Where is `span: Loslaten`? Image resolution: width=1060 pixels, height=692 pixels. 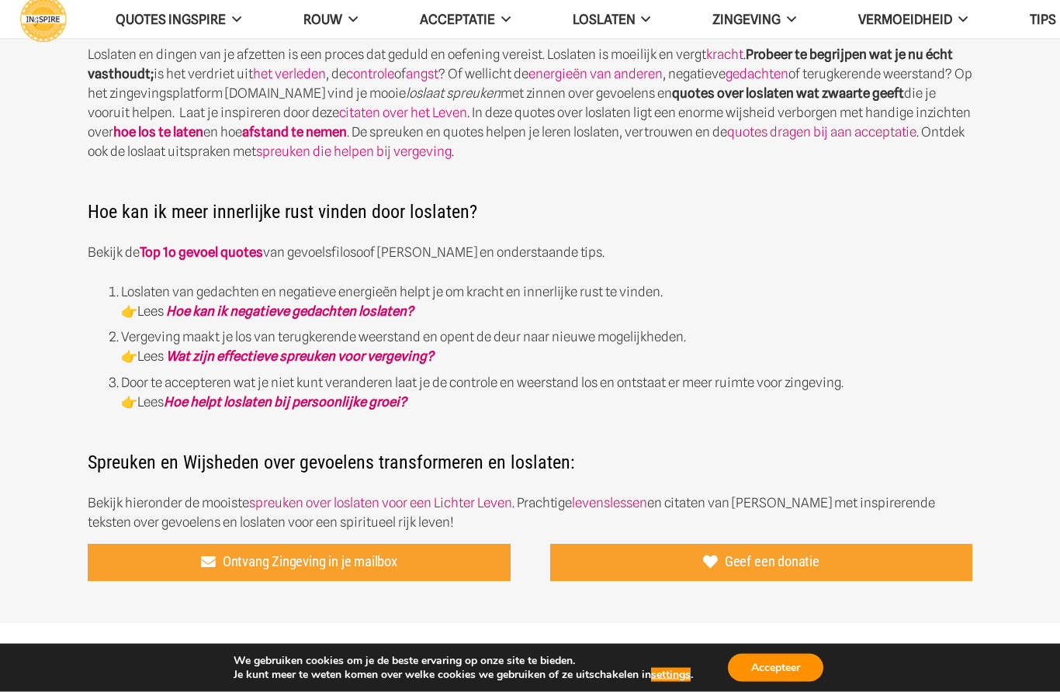
span: Loslaten is located at coordinates (604, 19).